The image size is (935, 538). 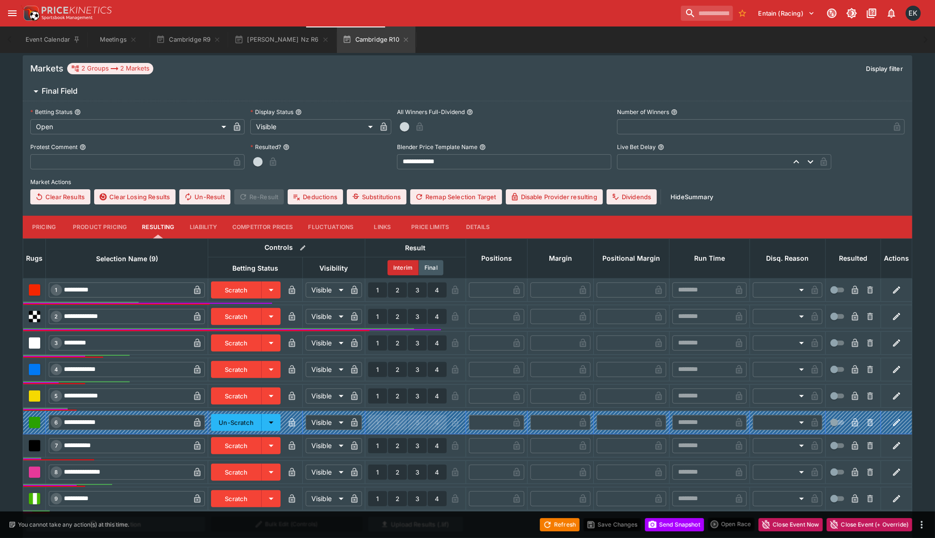 What do you see at coordinates (470, 112) in the screenshot?
I see `button: All Winners Full-Dividend` at bounding box center [470, 112].